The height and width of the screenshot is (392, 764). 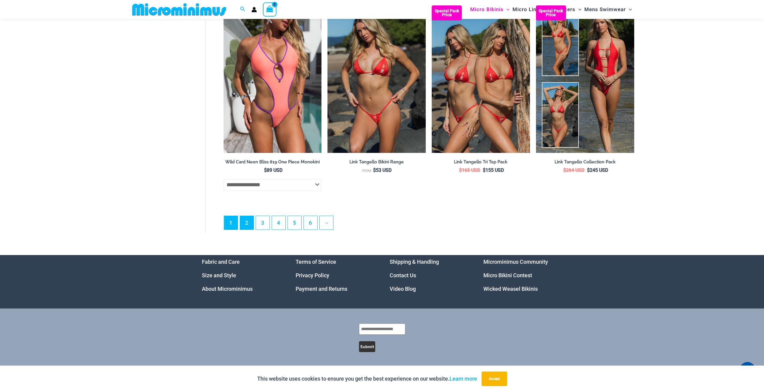 What do you see at coordinates (510, 289) in the screenshot?
I see `a: Wicked Weasel Bikinis` at bounding box center [510, 289].